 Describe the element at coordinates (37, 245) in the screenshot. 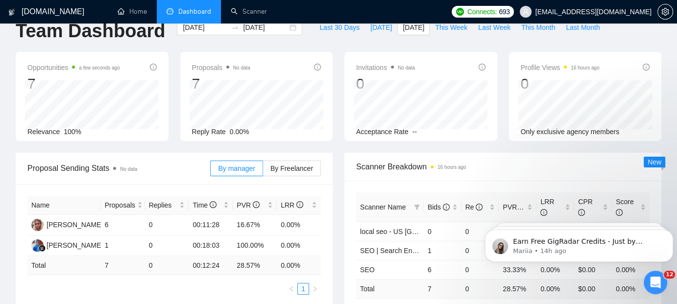

I see `img: EN` at that location.